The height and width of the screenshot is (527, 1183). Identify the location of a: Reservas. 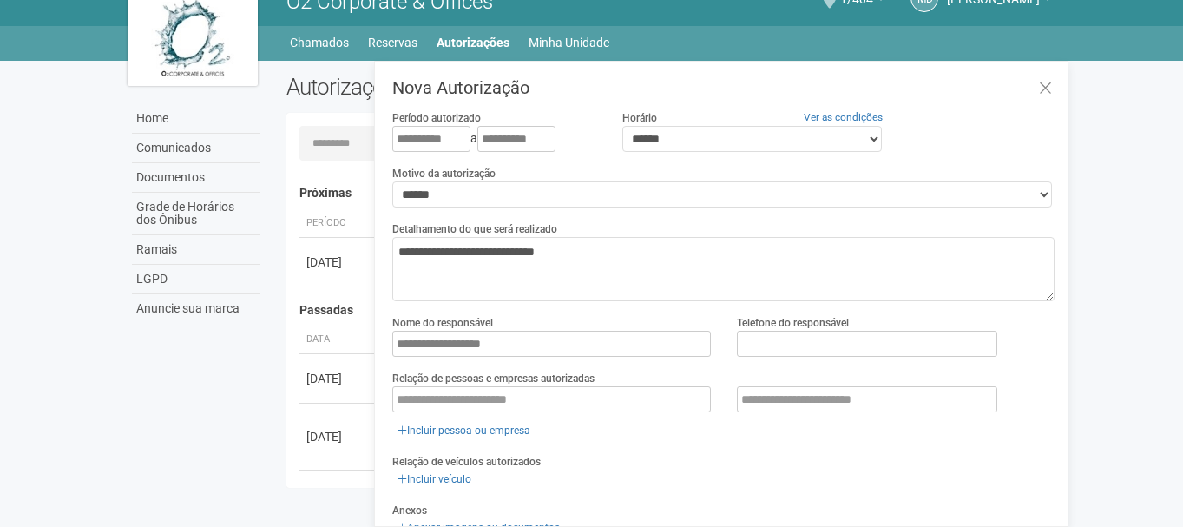
(392, 43).